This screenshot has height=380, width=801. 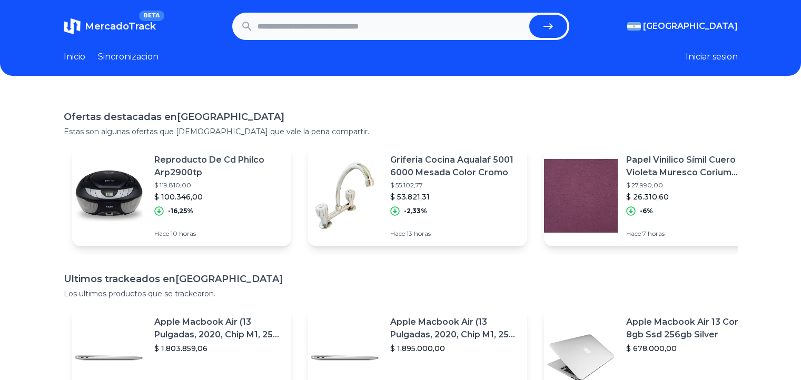 I want to click on span: BETA, so click(x=151, y=16).